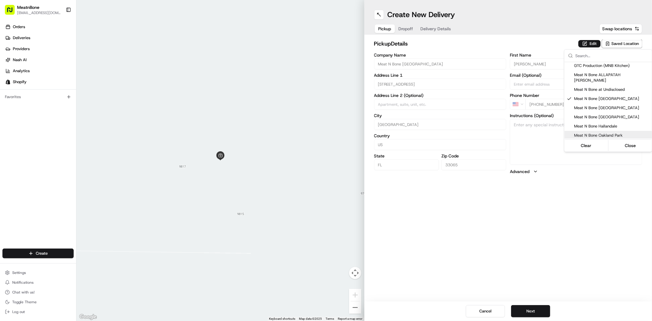 This screenshot has width=652, height=321. What do you see at coordinates (612, 56) in the screenshot?
I see `input: Search...` at bounding box center [612, 56].